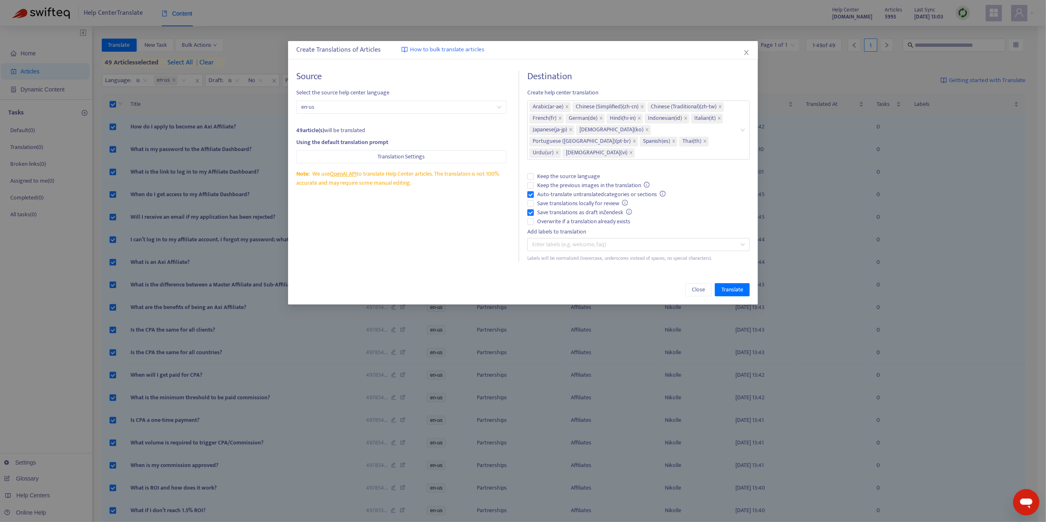  Describe the element at coordinates (401, 107) in the screenshot. I see `span: en-us` at that location.